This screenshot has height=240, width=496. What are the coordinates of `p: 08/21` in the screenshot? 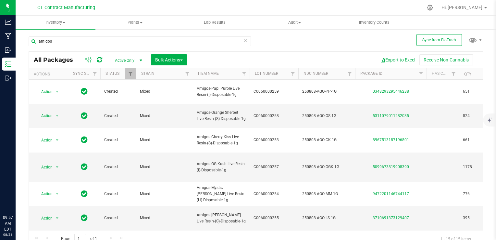 It's located at (8, 234).